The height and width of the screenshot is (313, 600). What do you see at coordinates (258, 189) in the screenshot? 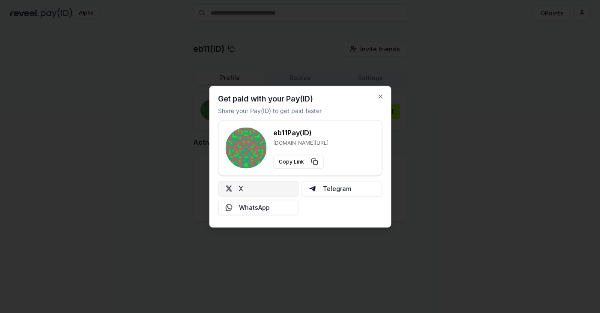
I see `button: X` at bounding box center [258, 189].